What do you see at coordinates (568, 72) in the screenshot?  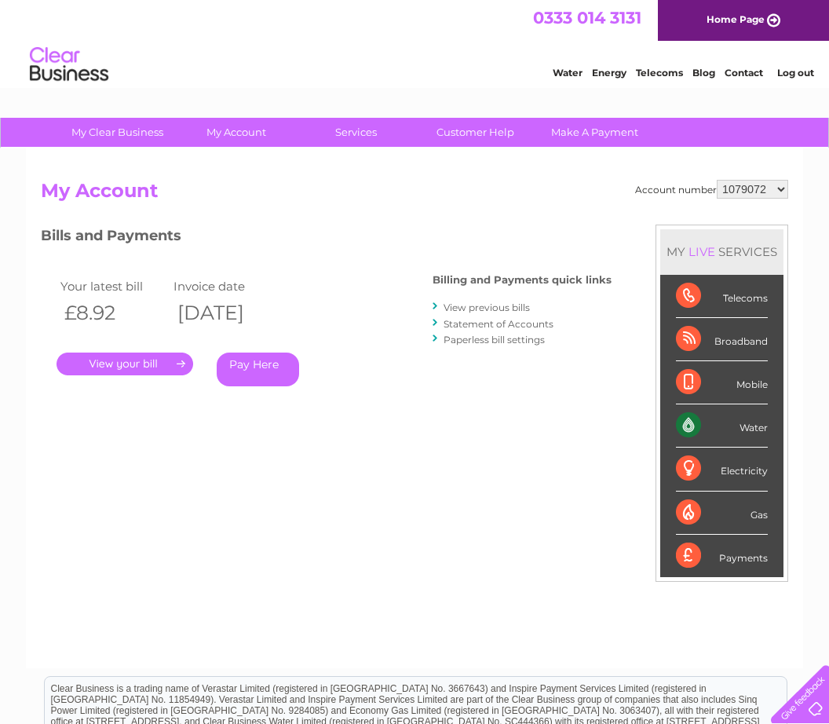 I see `a: Water` at bounding box center [568, 72].